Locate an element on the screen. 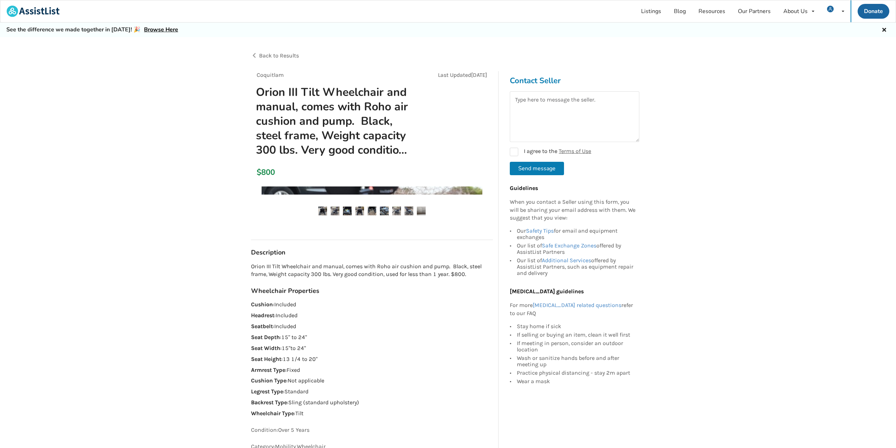  a: Safe Exchange Zones is located at coordinates (569, 245).